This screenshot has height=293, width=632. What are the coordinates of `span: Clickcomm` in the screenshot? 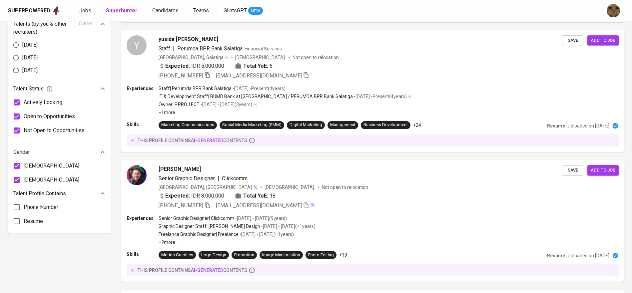 It's located at (235, 178).